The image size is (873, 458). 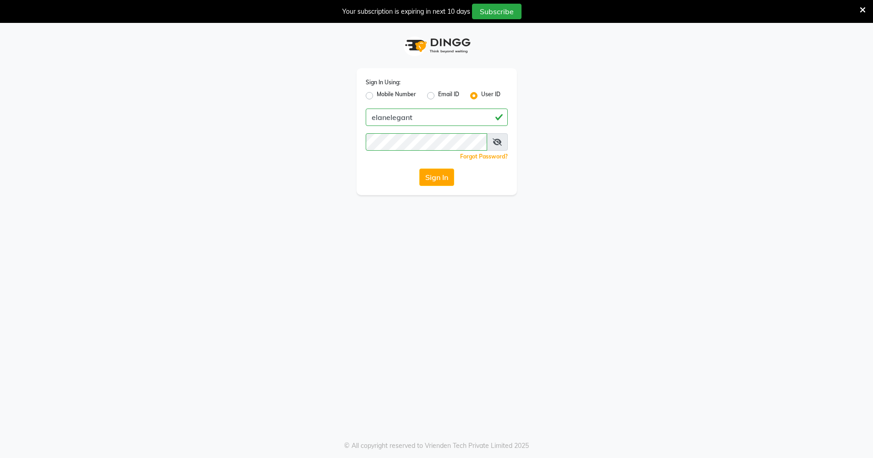 I want to click on label: Mobile Number, so click(x=396, y=96).